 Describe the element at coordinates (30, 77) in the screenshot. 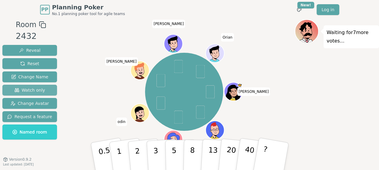

I see `button: Change Name` at that location.